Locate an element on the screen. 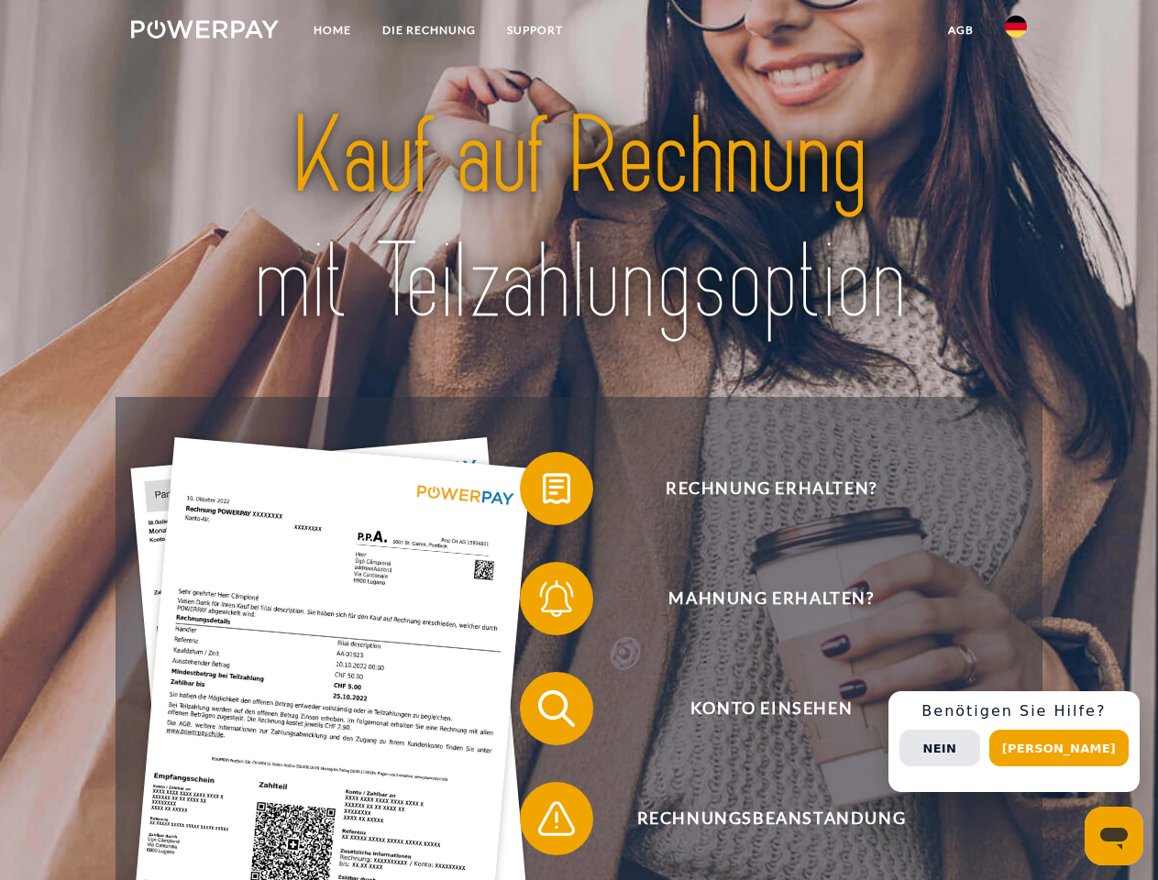 The image size is (1158, 880). span: Konto einsehen is located at coordinates (771, 709).